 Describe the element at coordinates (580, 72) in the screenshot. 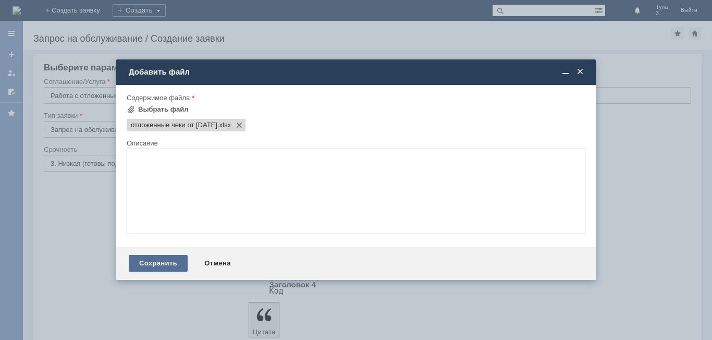

I see `span: Закрыть` at that location.